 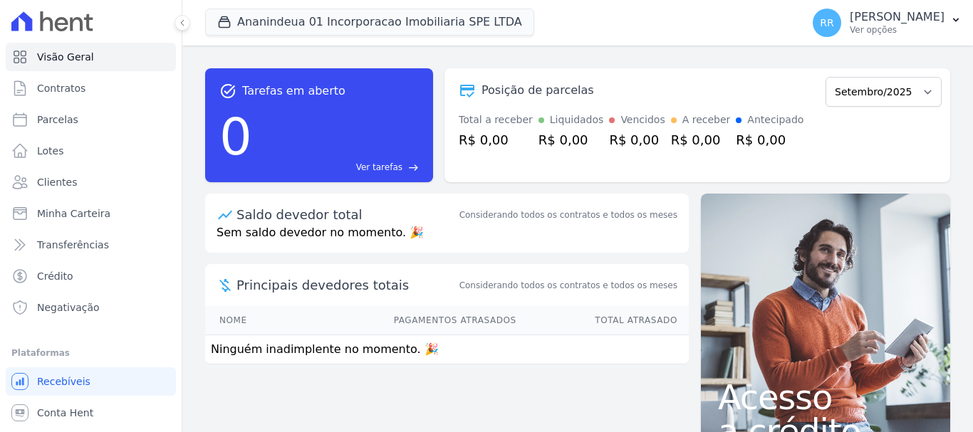 I want to click on a: Minha Carteira, so click(x=90, y=214).